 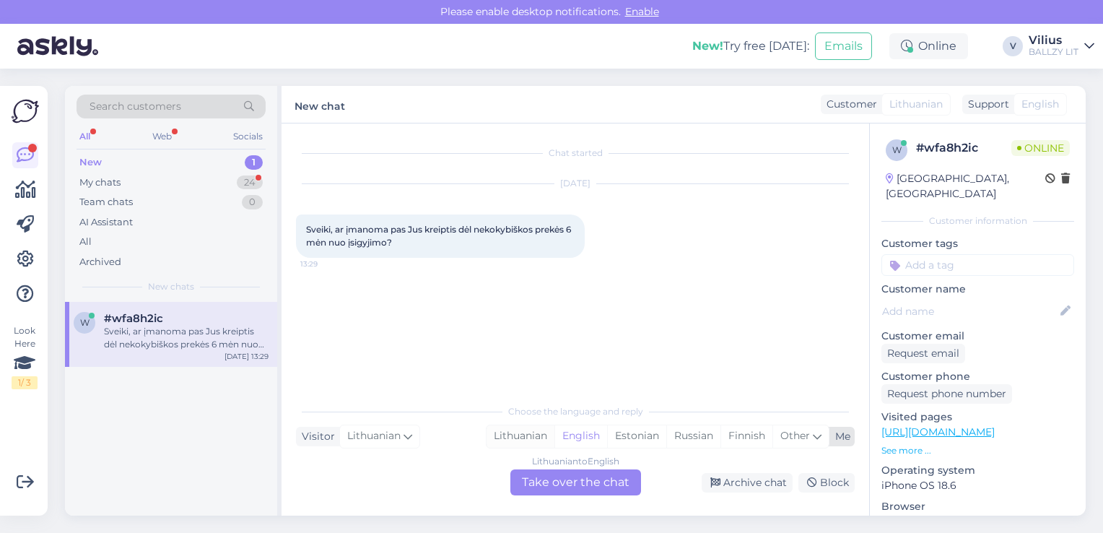 What do you see at coordinates (315, 436) in the screenshot?
I see `div: Visitor` at bounding box center [315, 436].